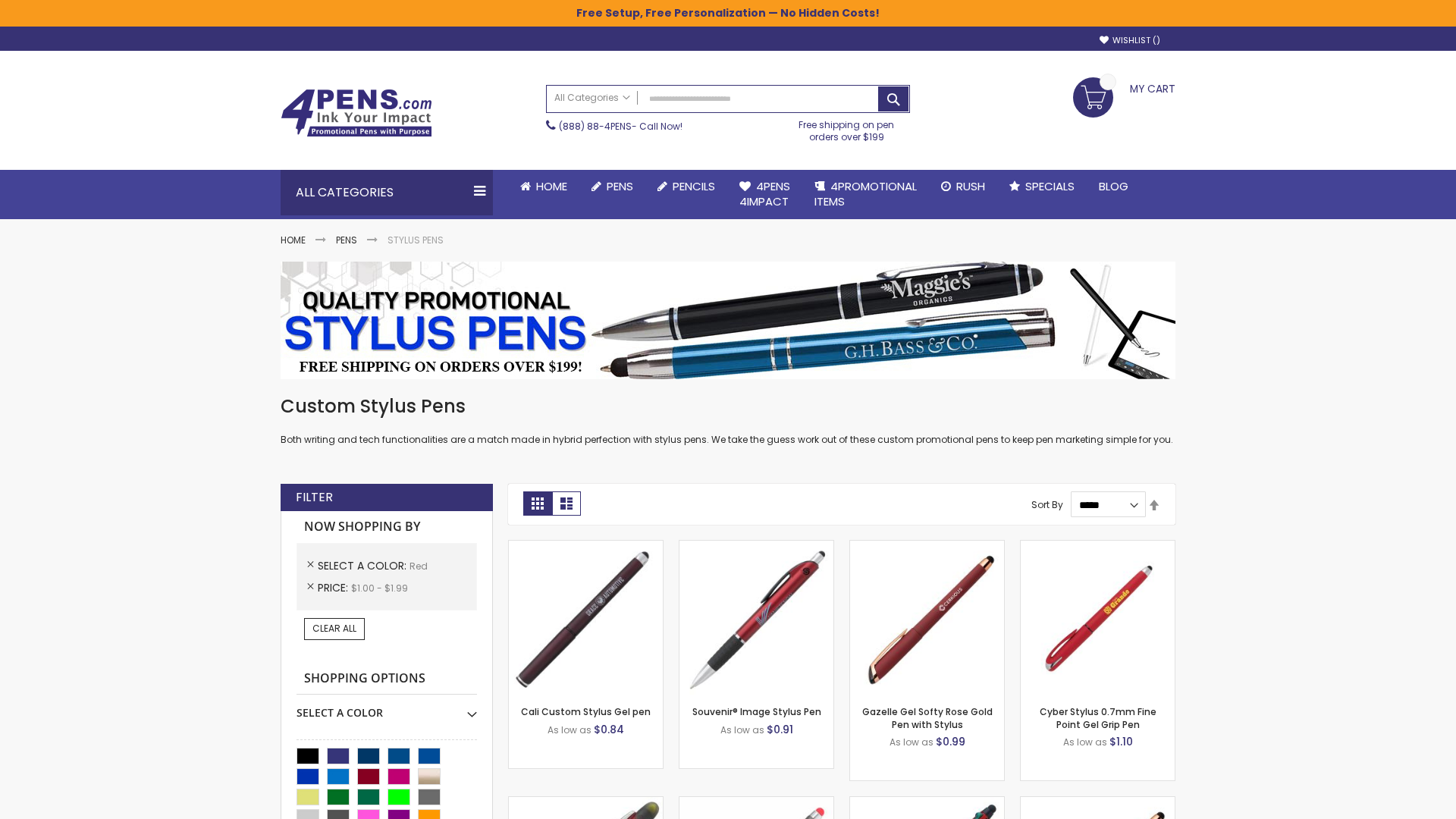 The image size is (1456, 819). What do you see at coordinates (756, 617) in the screenshot?
I see `img: Souvenir® Image Stylus Pen-Red` at bounding box center [756, 617].